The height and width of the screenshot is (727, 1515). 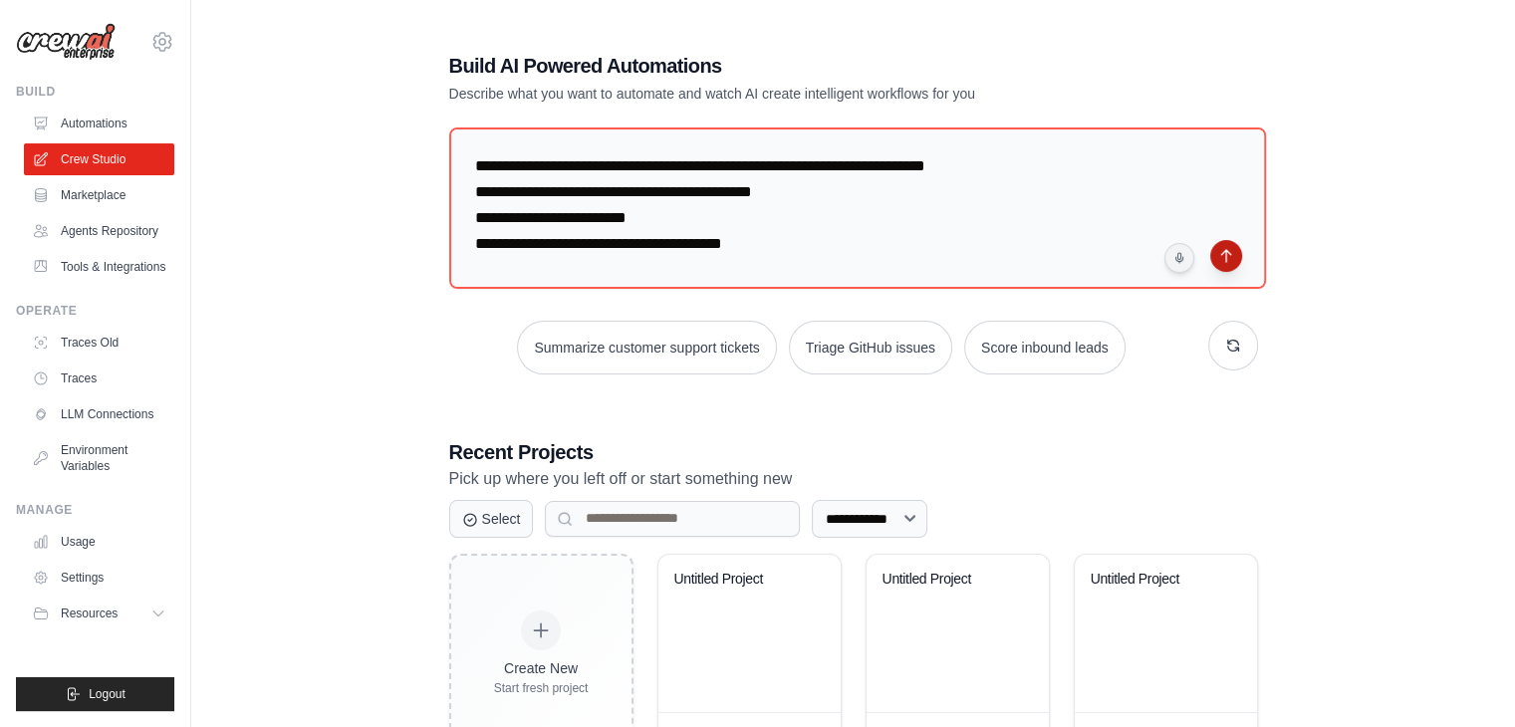 What do you see at coordinates (853, 479) in the screenshot?
I see `p: Pick up where you left off or start something new` at bounding box center [853, 479].